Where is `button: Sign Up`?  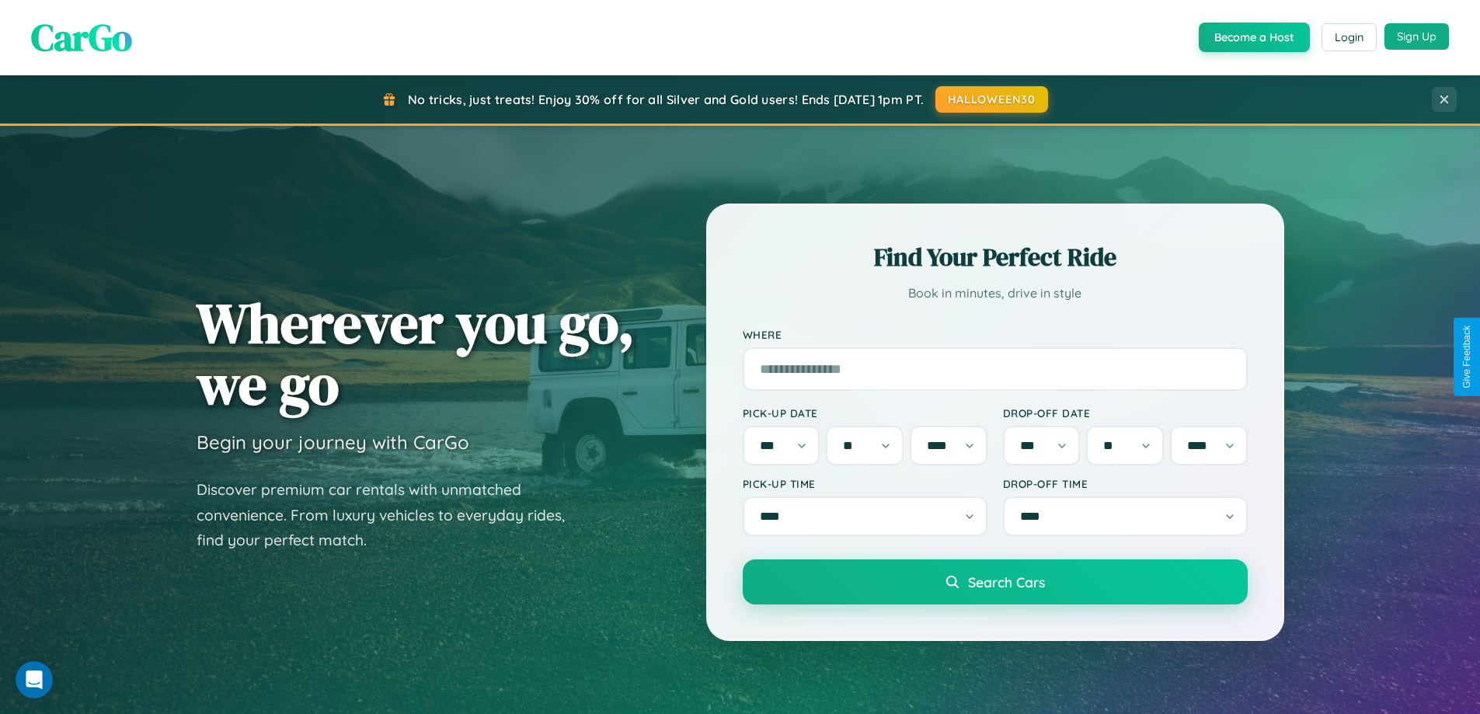
button: Sign Up is located at coordinates (1416, 37).